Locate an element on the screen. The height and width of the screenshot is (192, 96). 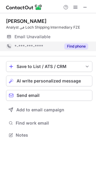
button: AI write personalized message is located at coordinates (49, 81).